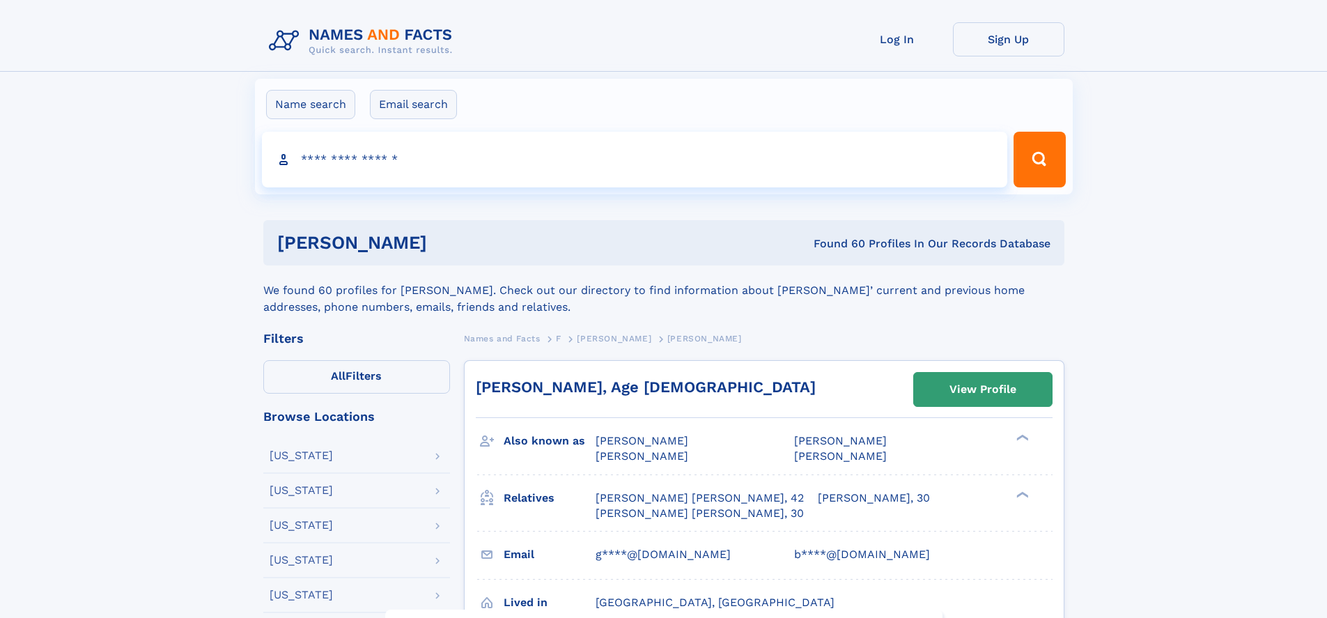  I want to click on div: View Profile, so click(983, 390).